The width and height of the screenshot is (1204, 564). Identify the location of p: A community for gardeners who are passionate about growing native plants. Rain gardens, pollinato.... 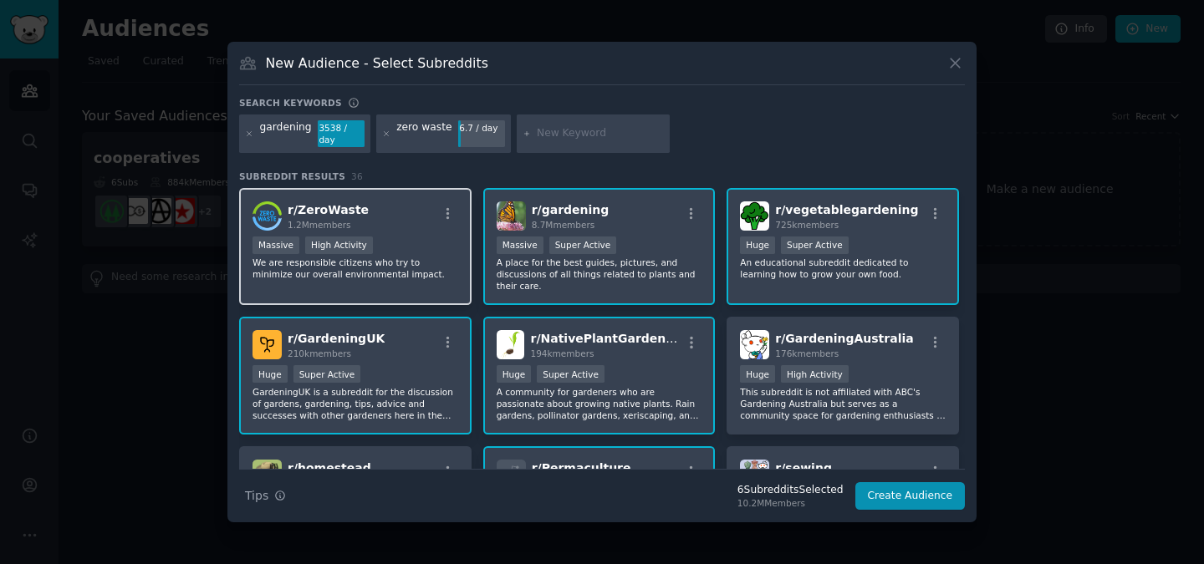
(600, 404).